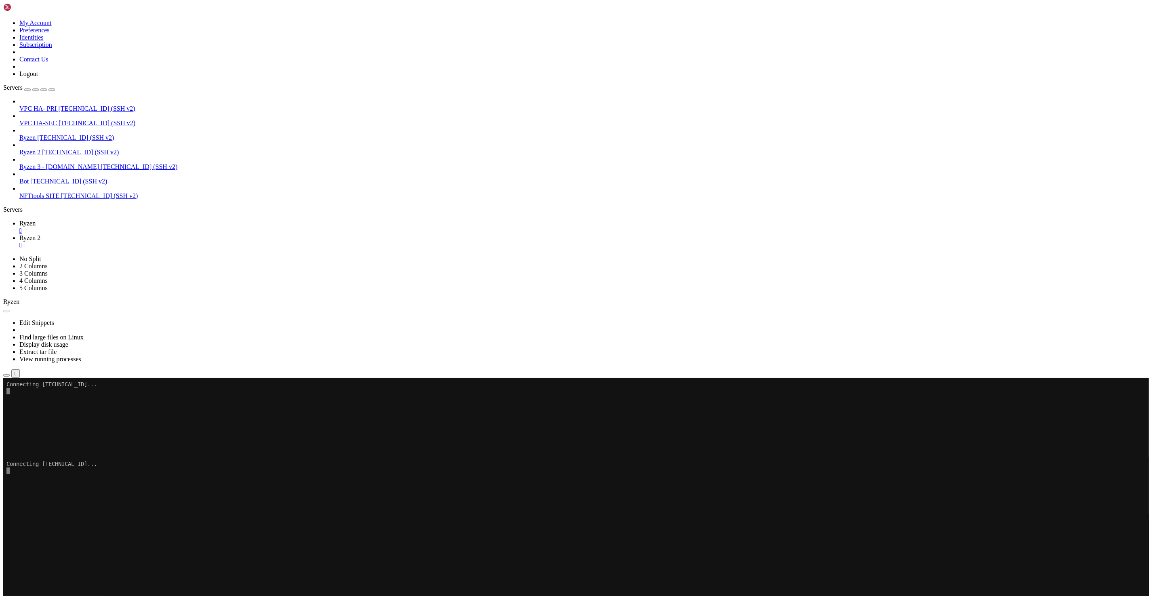 This screenshot has width=1149, height=596. What do you see at coordinates (36, 23) in the screenshot?
I see `a: My Account` at bounding box center [36, 23].